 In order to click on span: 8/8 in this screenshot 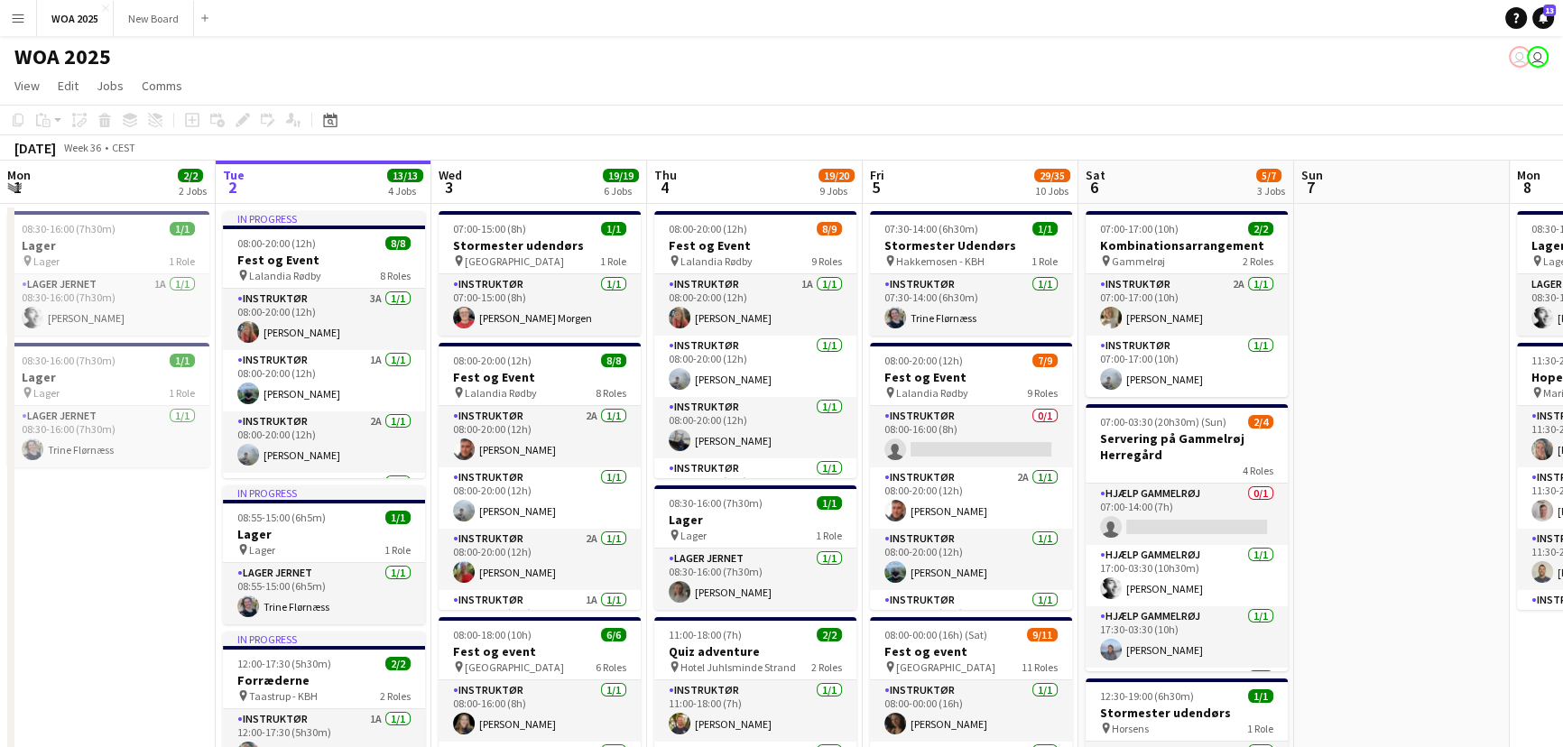, I will do `click(613, 360)`.